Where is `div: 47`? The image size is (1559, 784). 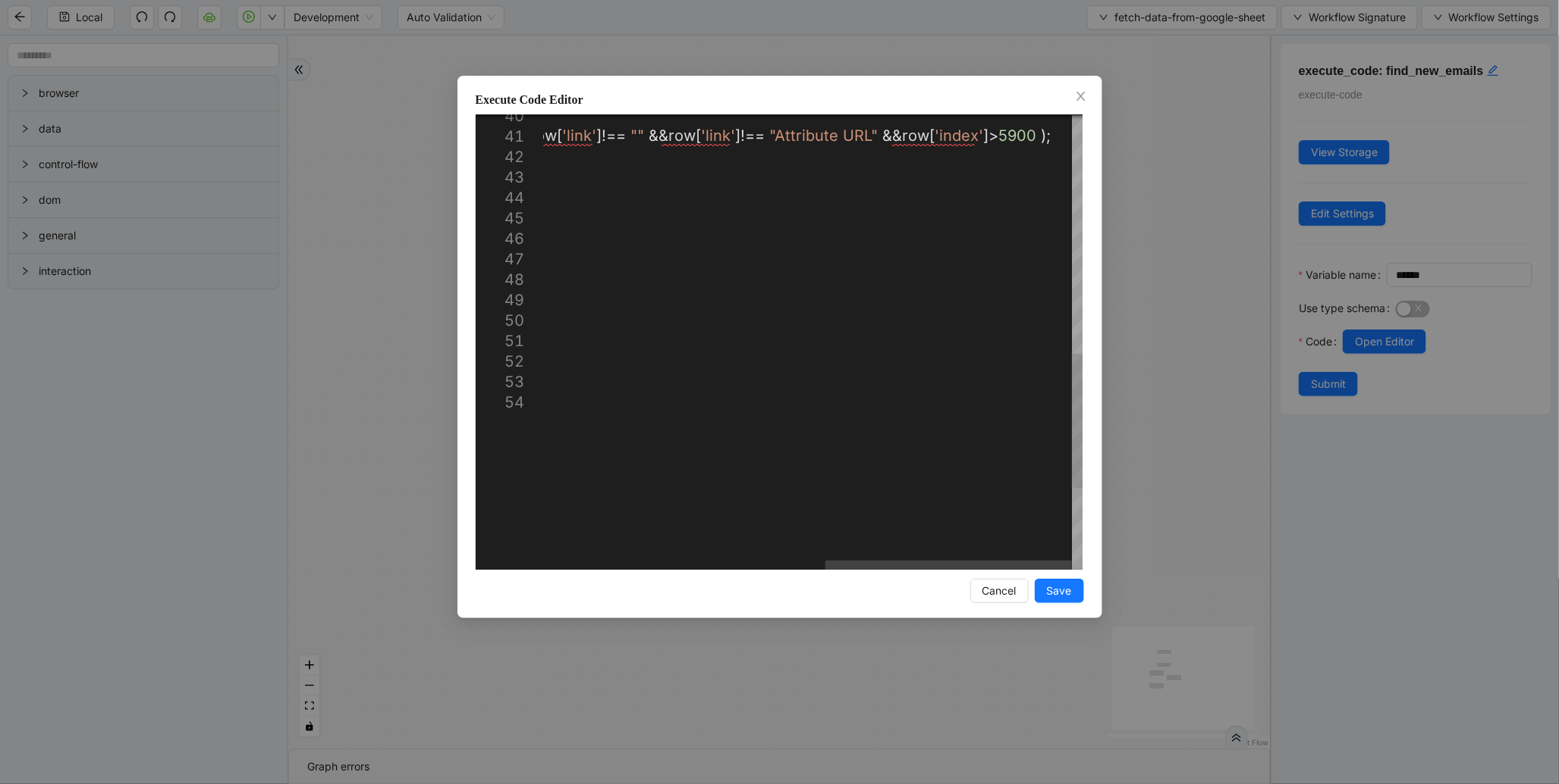
div: 47 is located at coordinates (500, 260).